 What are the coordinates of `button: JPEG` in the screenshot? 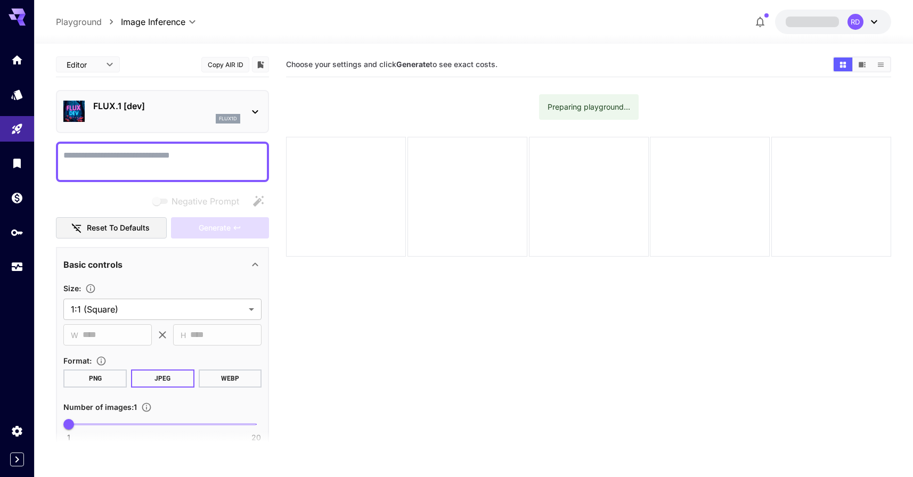 It's located at (163, 379).